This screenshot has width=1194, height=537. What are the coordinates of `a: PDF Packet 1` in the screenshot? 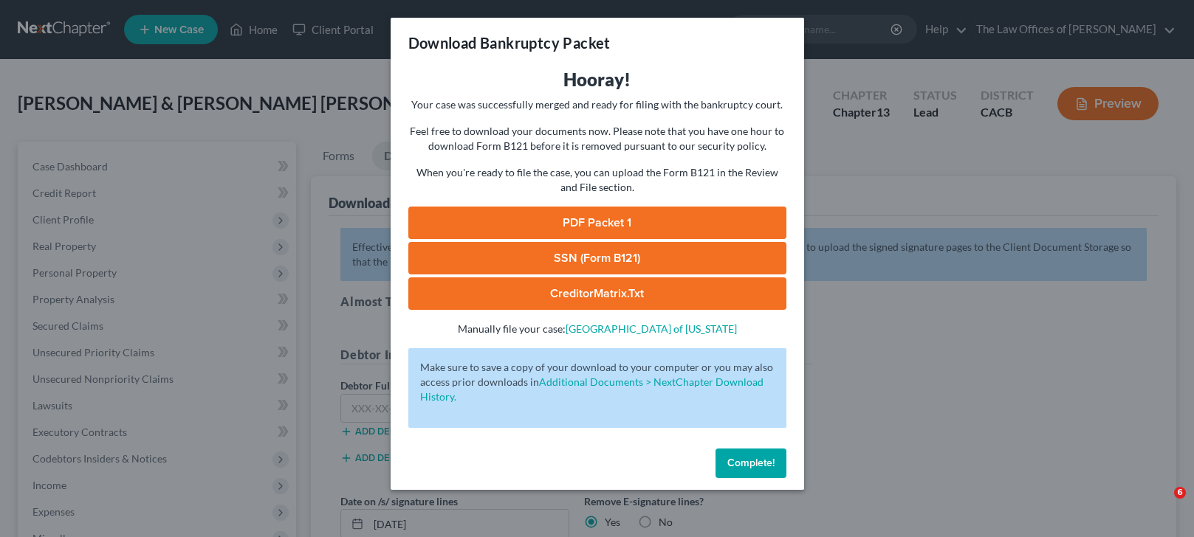 It's located at (597, 223).